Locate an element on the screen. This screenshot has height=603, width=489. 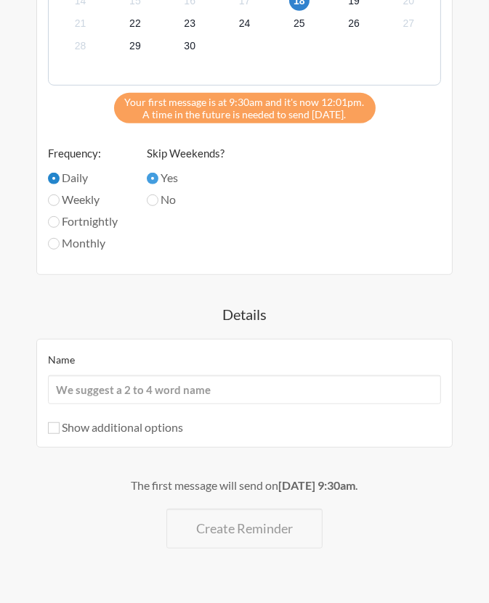
h4: Details is located at coordinates (244, 314).